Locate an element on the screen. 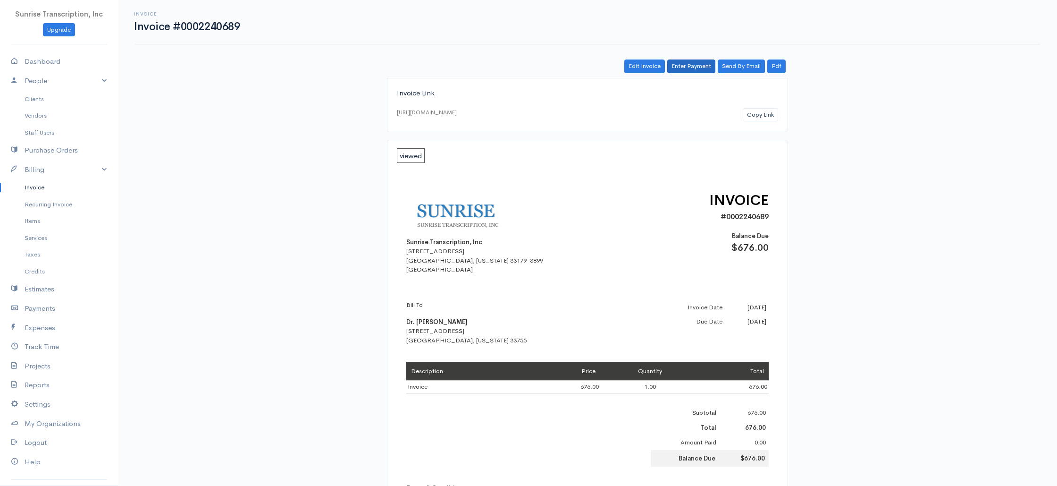 Image resolution: width=1057 pixels, height=486 pixels. td: 0.00 is located at coordinates (744, 442).